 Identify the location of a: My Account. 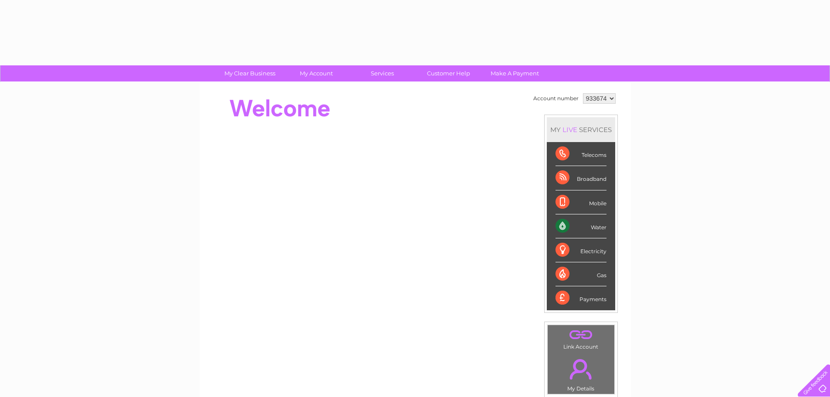
(316, 73).